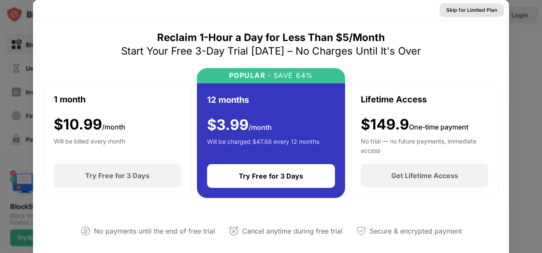 This screenshot has height=253, width=542. What do you see at coordinates (228, 100) in the screenshot?
I see `div: 12 months` at bounding box center [228, 100].